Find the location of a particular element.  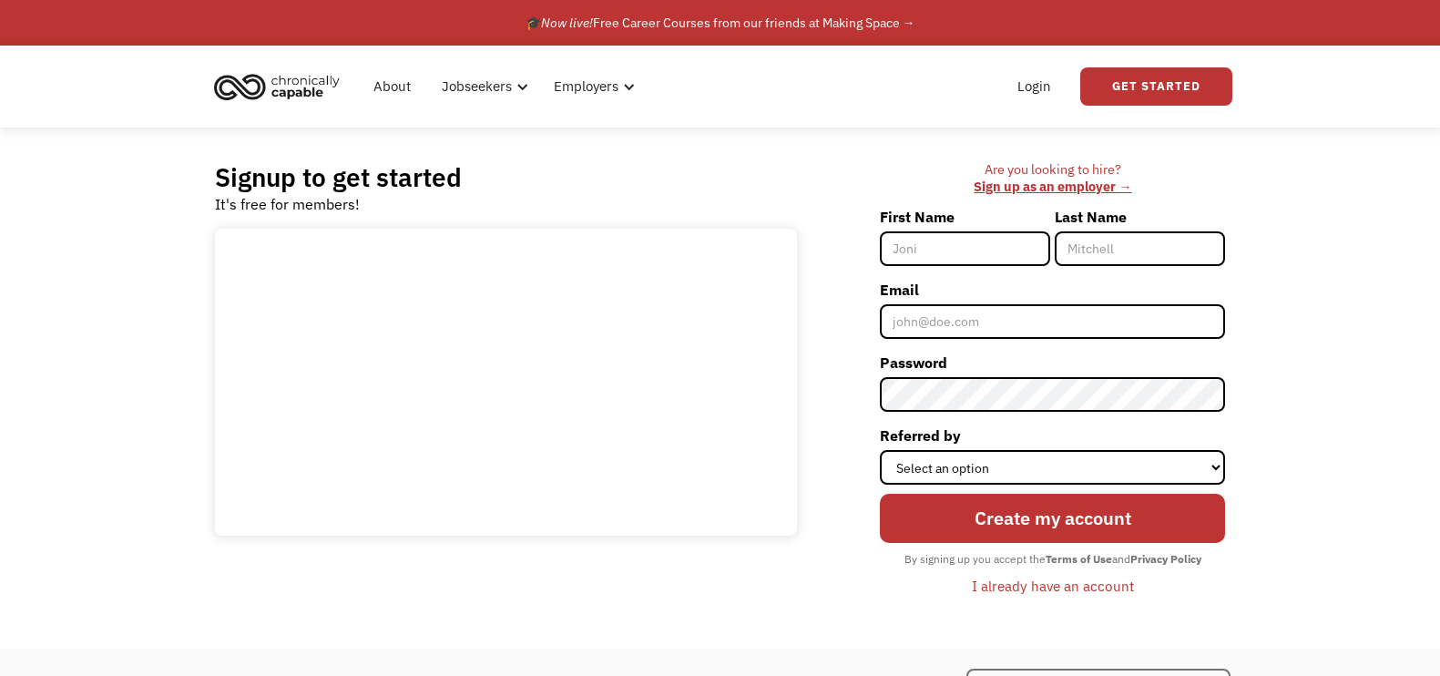

div: I already have an account is located at coordinates (1053, 586).